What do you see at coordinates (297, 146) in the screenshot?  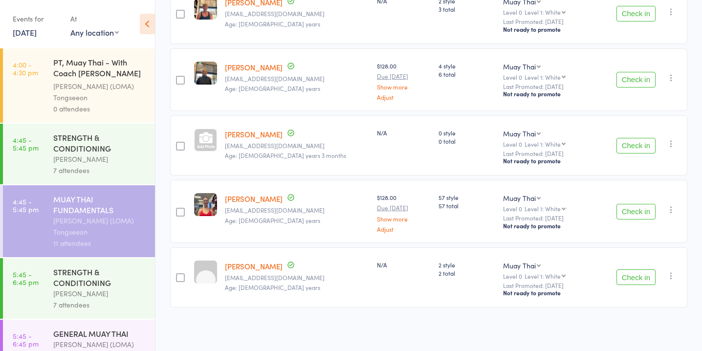 I see `small: amandamouritz@gmail.com` at bounding box center [297, 146].